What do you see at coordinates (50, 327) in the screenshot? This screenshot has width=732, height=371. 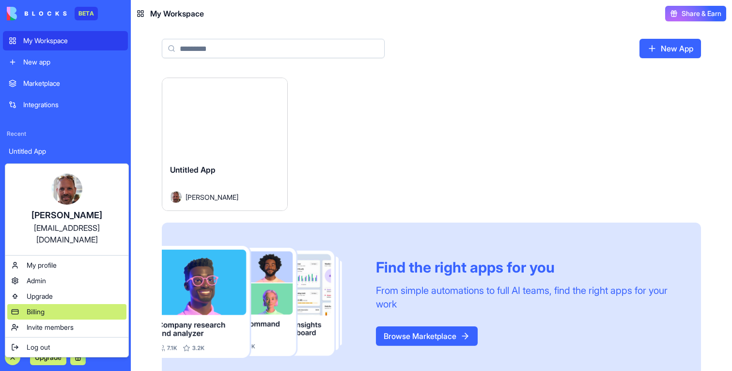 I see `span: Invite members` at bounding box center [50, 327].